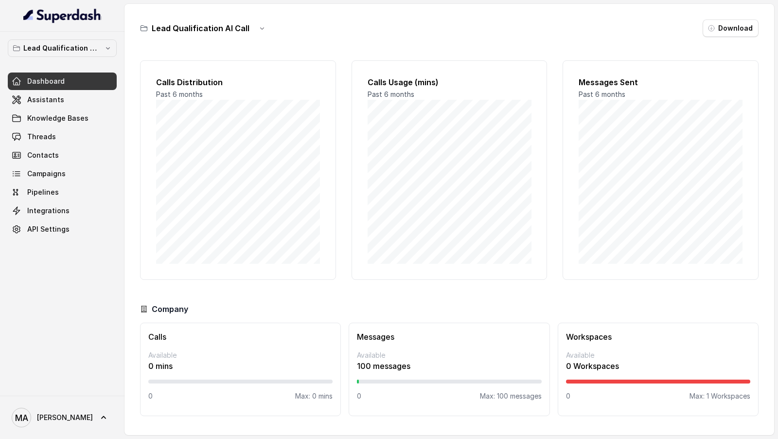 The image size is (778, 439). I want to click on span: Assistants, so click(46, 100).